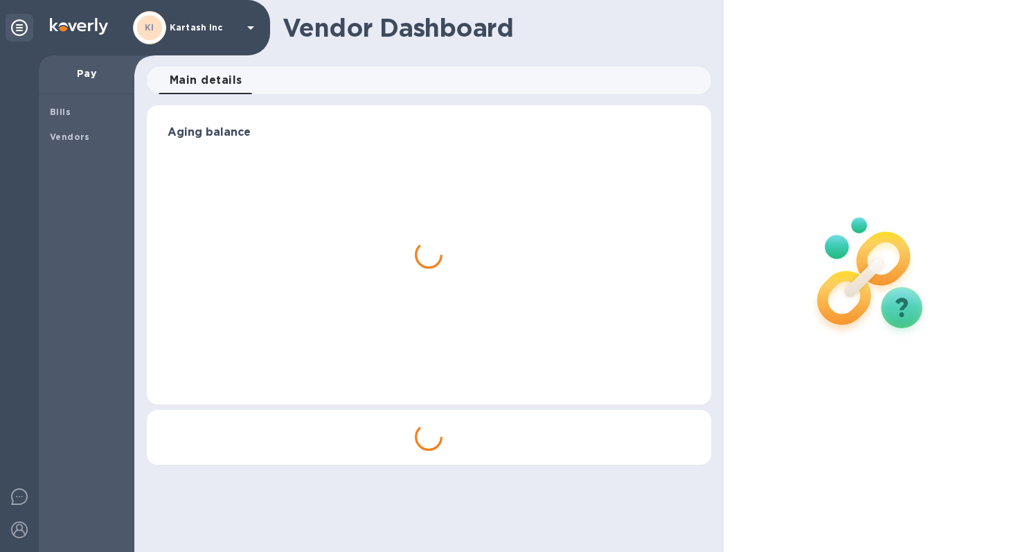  I want to click on div: Unpin categories, so click(19, 28).